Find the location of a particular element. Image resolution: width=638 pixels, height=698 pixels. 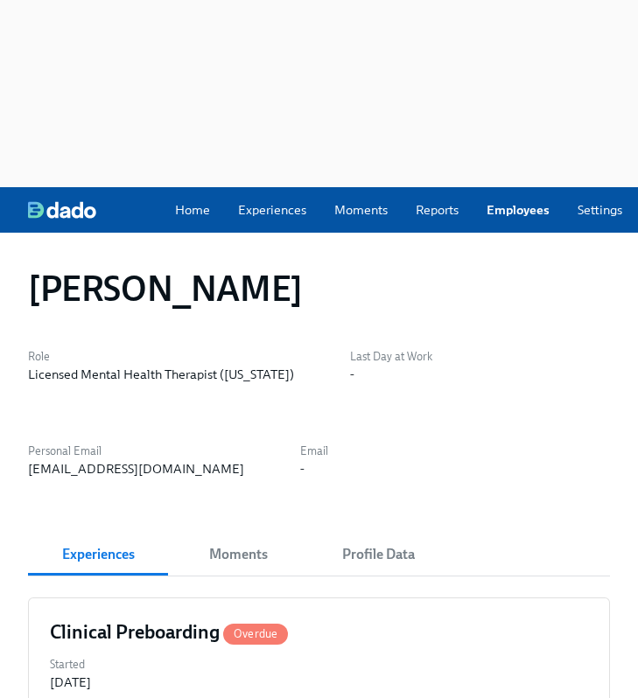

img: dado is located at coordinates (62, 210).